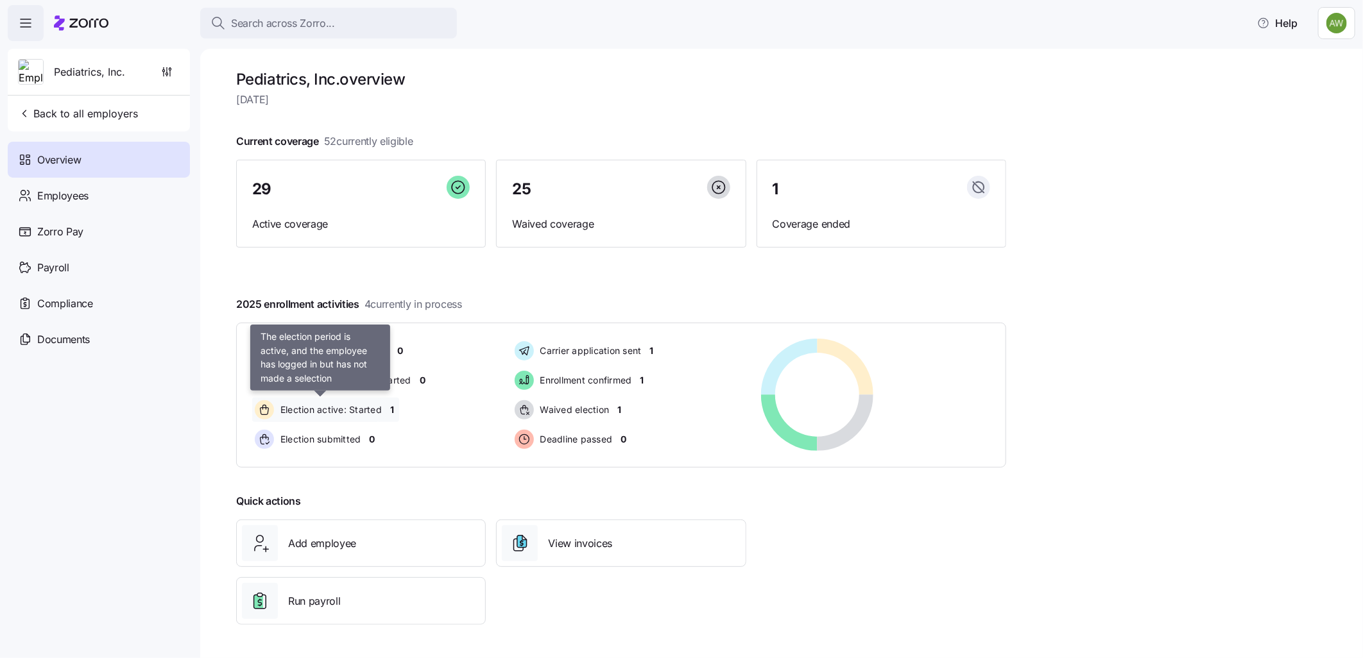 Image resolution: width=1363 pixels, height=658 pixels. I want to click on span: 25, so click(521, 189).